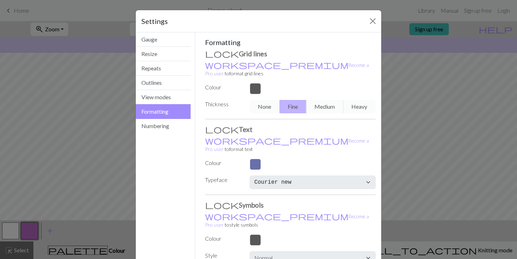 This screenshot has height=259, width=517. Describe the element at coordinates (373, 21) in the screenshot. I see `button: Close` at that location.